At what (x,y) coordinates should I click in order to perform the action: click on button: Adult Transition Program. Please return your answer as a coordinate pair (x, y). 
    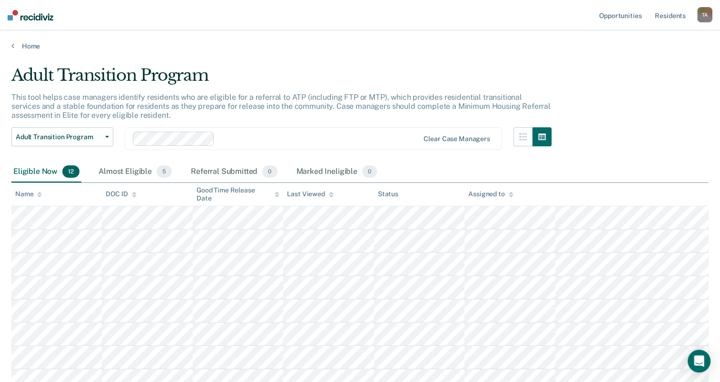
    Looking at the image, I should click on (62, 137).